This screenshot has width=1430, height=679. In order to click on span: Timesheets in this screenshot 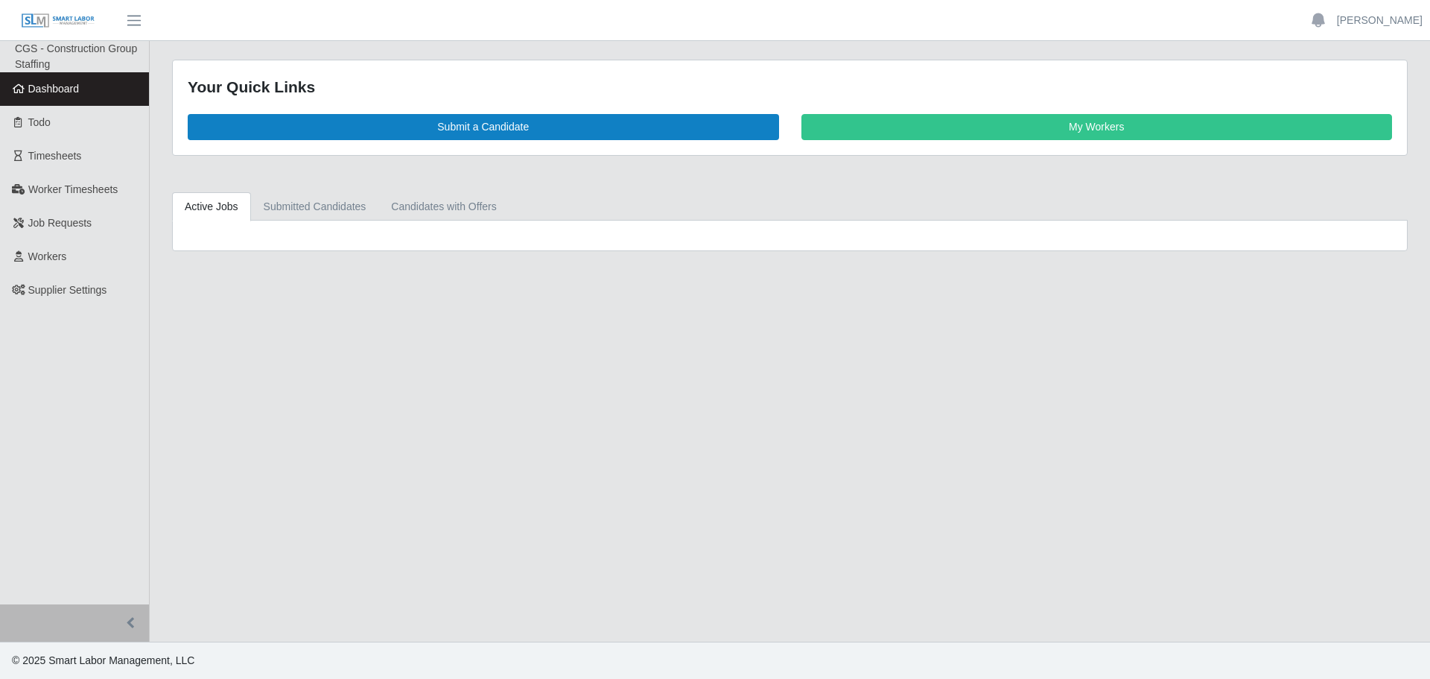, I will do `click(55, 156)`.